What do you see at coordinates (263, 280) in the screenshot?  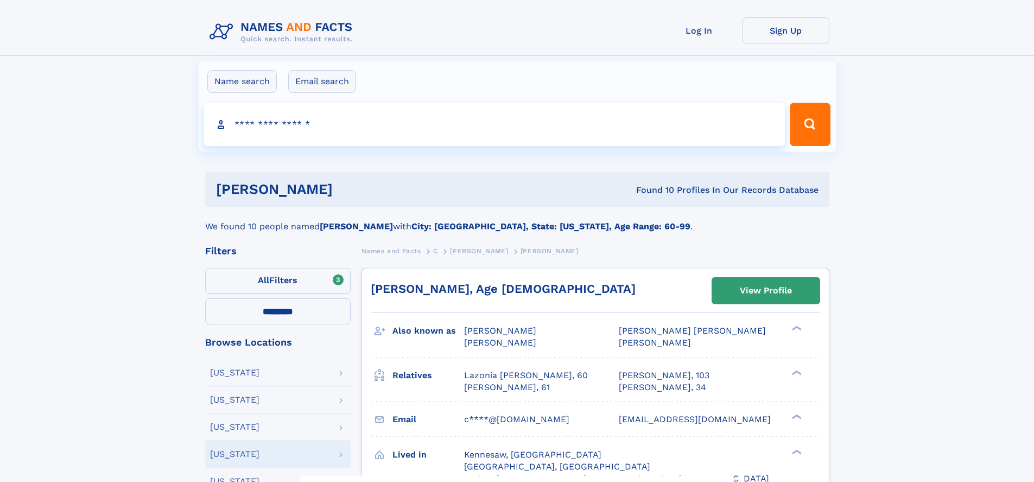 I see `span: All` at bounding box center [263, 280].